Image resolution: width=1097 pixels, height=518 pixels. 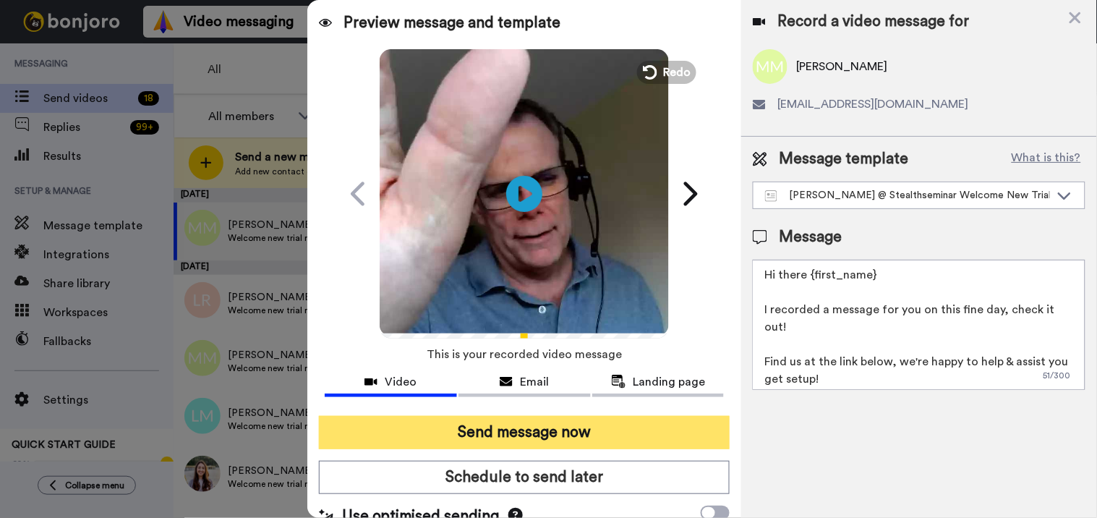 What do you see at coordinates (771, 196) in the screenshot?
I see `img: Message-temps.svg` at bounding box center [771, 196].